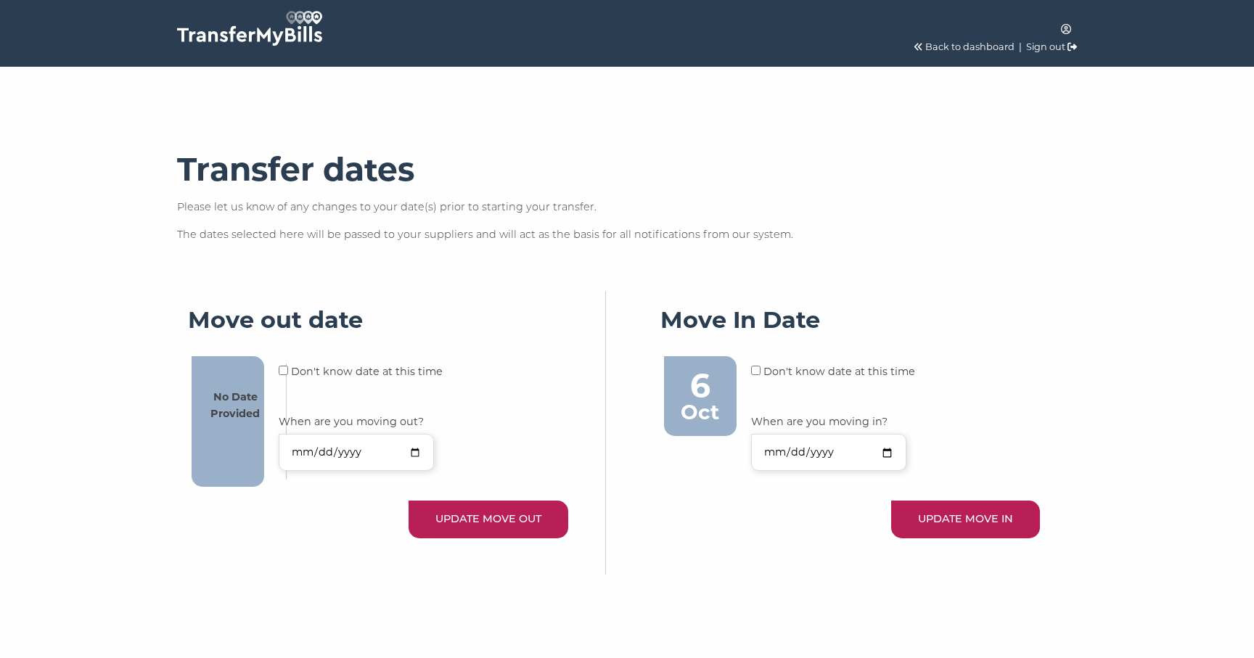 This screenshot has width=1254, height=658. What do you see at coordinates (1045, 46) in the screenshot?
I see `a: Sign out` at bounding box center [1045, 46].